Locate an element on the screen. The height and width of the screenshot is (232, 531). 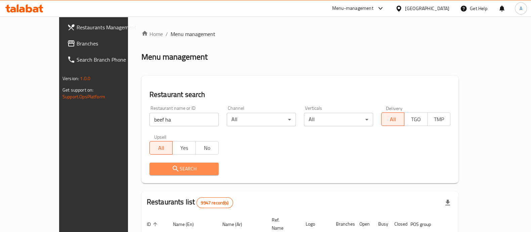
span: Ref. Name is located at coordinates (282, 224).